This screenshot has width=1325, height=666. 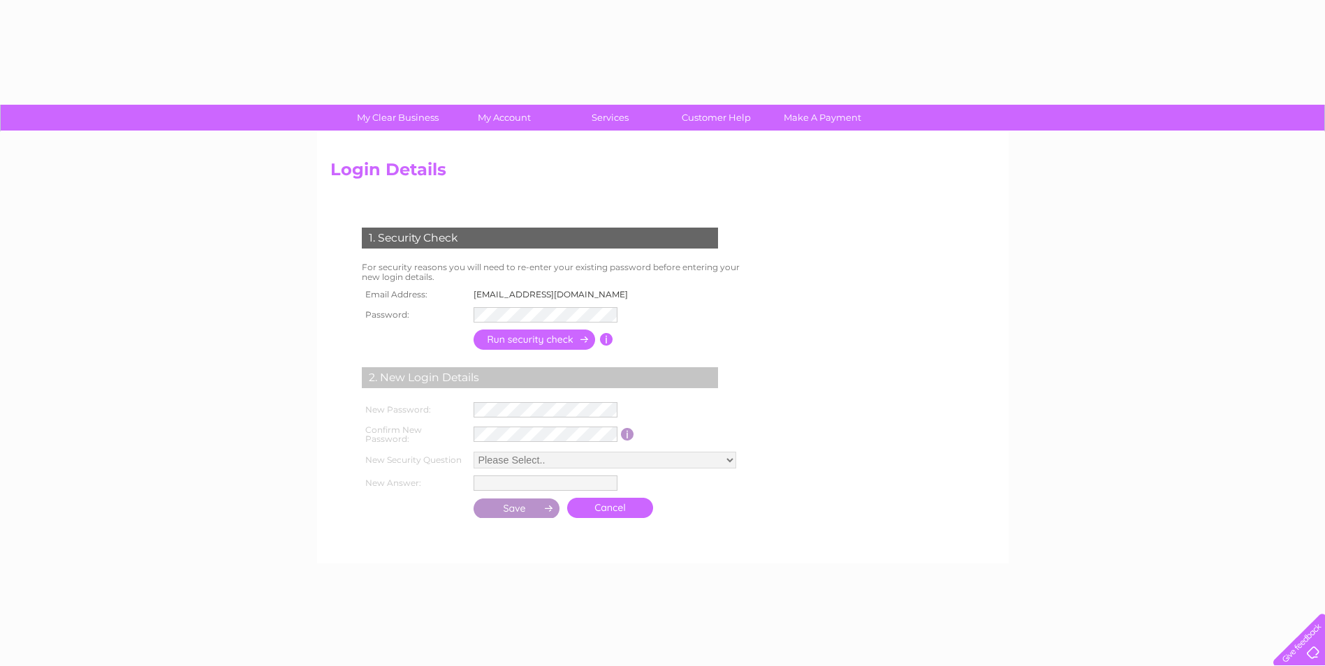 What do you see at coordinates (414, 315) in the screenshot?
I see `th: Password:` at bounding box center [414, 315].